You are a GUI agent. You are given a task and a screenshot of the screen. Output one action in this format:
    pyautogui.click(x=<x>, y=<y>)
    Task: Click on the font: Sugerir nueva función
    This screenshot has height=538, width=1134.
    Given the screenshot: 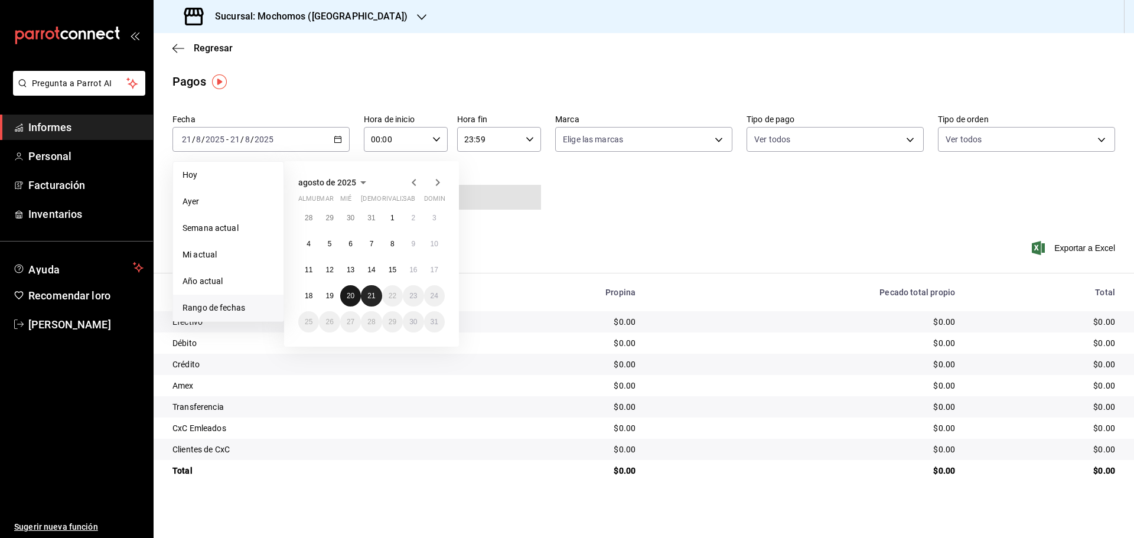 What is the action you would take?
    pyautogui.click(x=56, y=527)
    